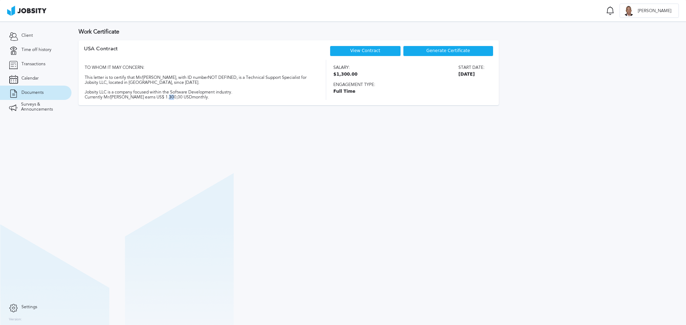 The image size is (686, 325). I want to click on span: Calendar, so click(30, 79).